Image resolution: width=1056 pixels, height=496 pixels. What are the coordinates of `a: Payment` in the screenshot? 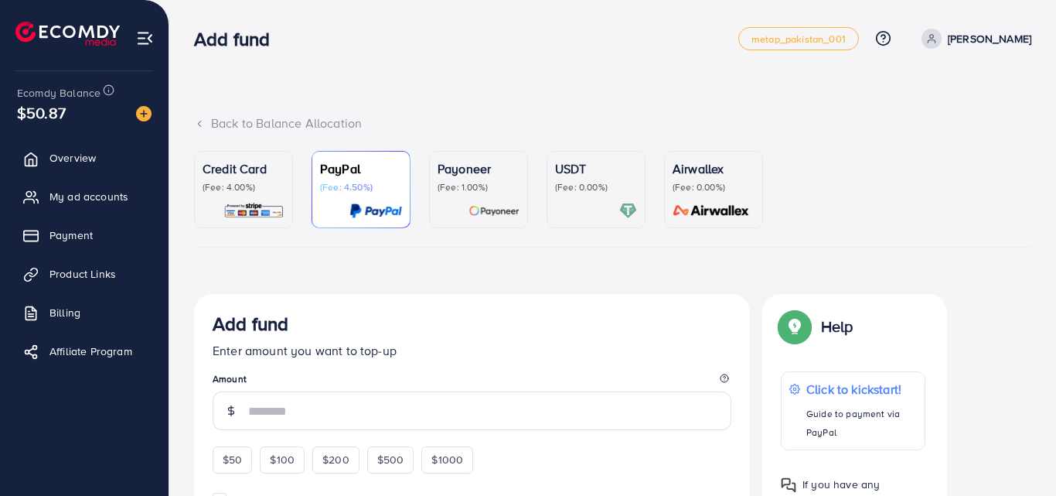 It's located at (84, 235).